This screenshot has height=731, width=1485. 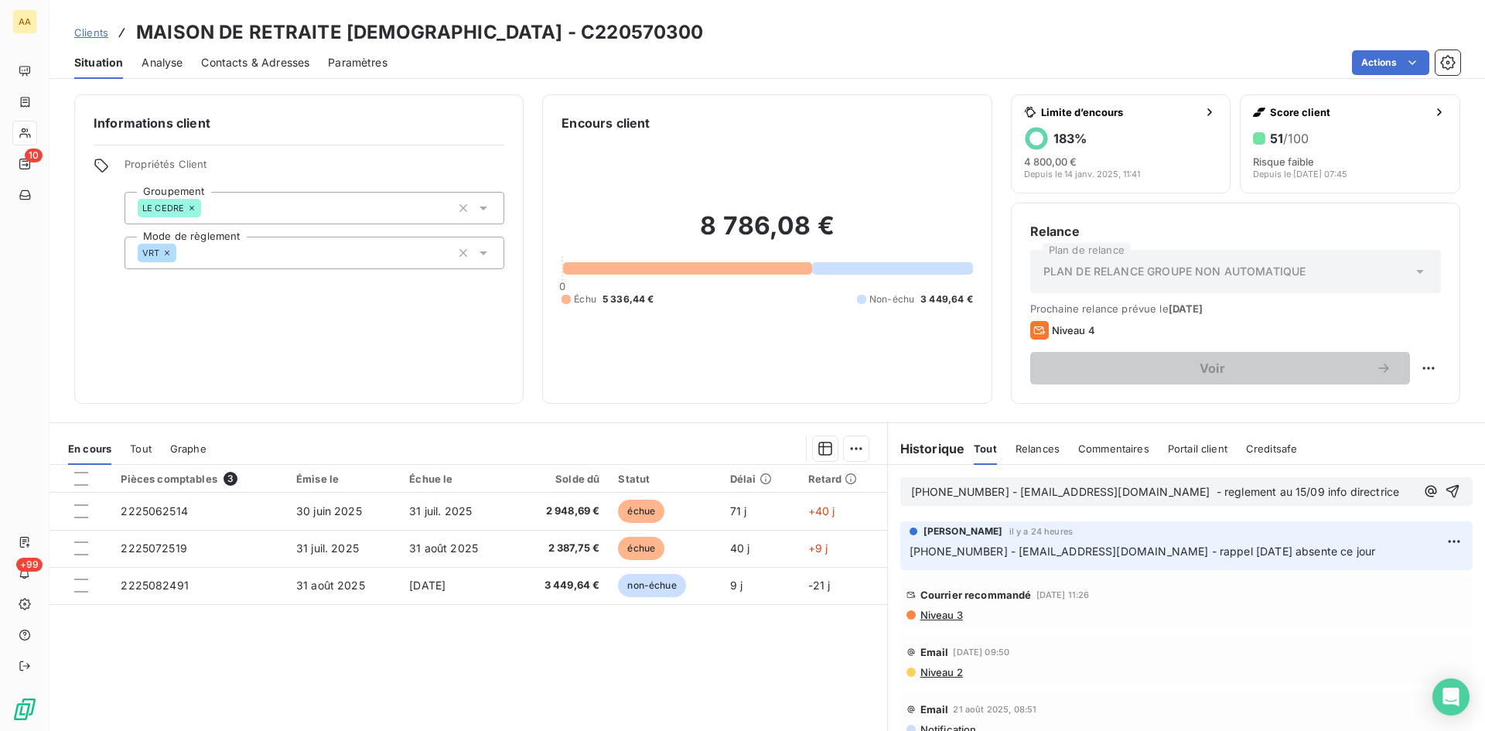 I want to click on span: 30 juin 2025, so click(x=329, y=510).